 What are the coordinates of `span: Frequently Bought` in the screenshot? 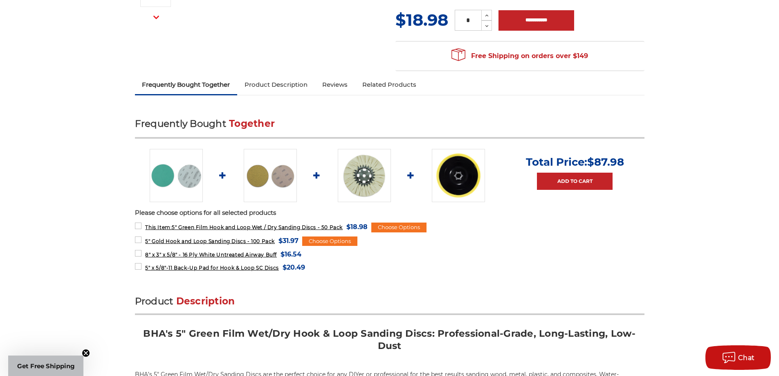 It's located at (180, 123).